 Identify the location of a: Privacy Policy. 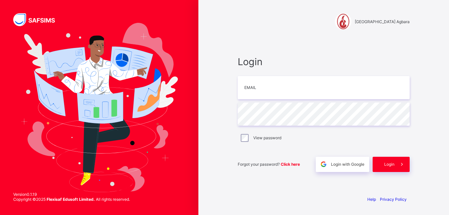
(393, 199).